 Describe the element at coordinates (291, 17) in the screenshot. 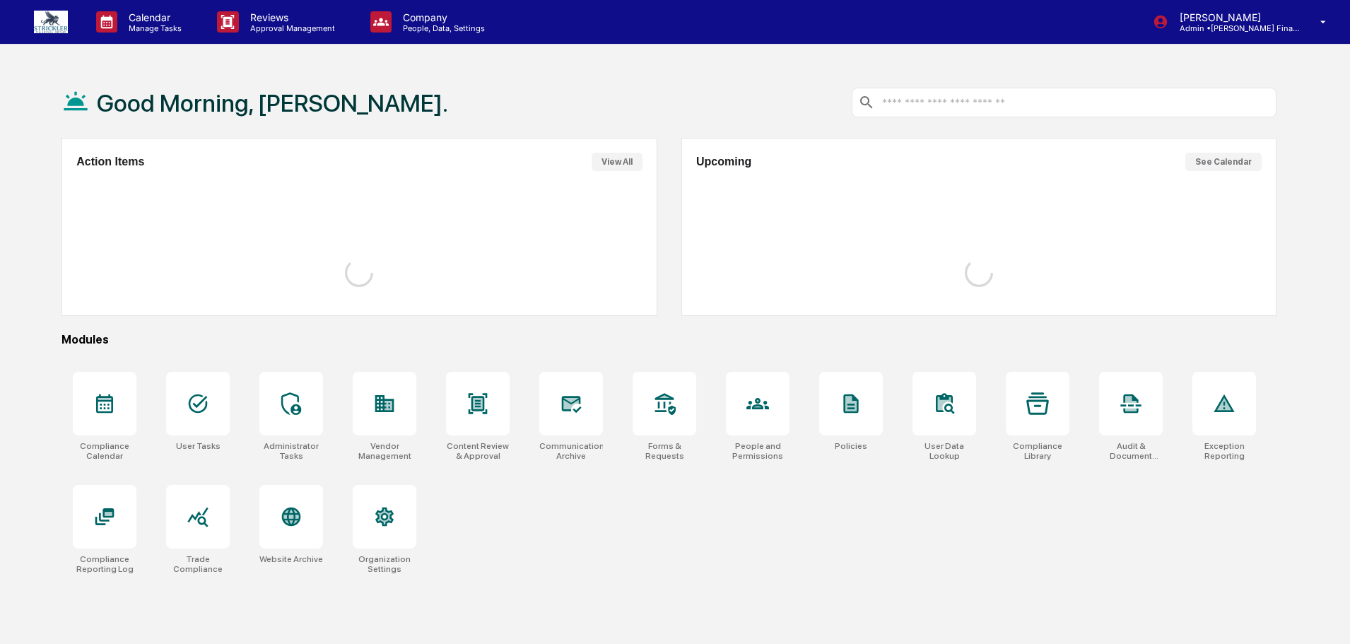

I see `p: Reviews` at that location.